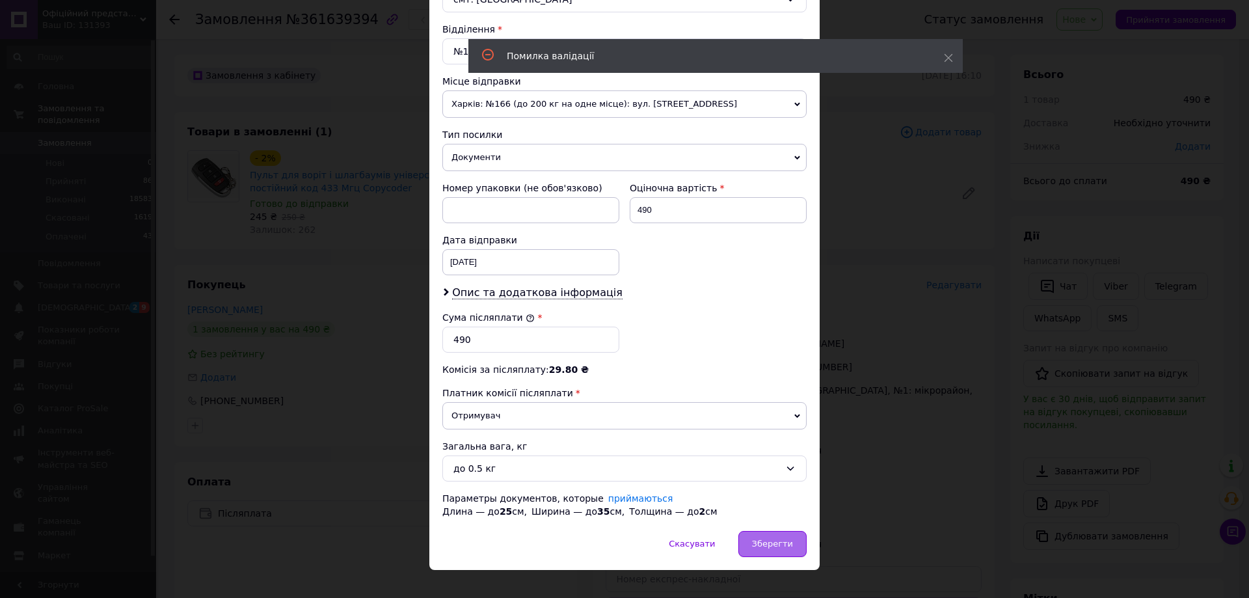  What do you see at coordinates (718, 188) in the screenshot?
I see `div: Оціночна вартість` at bounding box center [718, 188].